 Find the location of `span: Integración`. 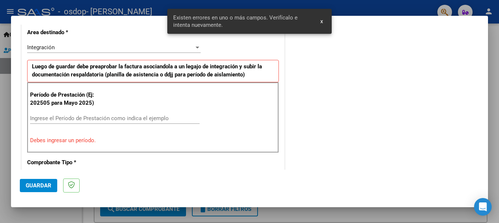

span: Integración is located at coordinates (41, 47).